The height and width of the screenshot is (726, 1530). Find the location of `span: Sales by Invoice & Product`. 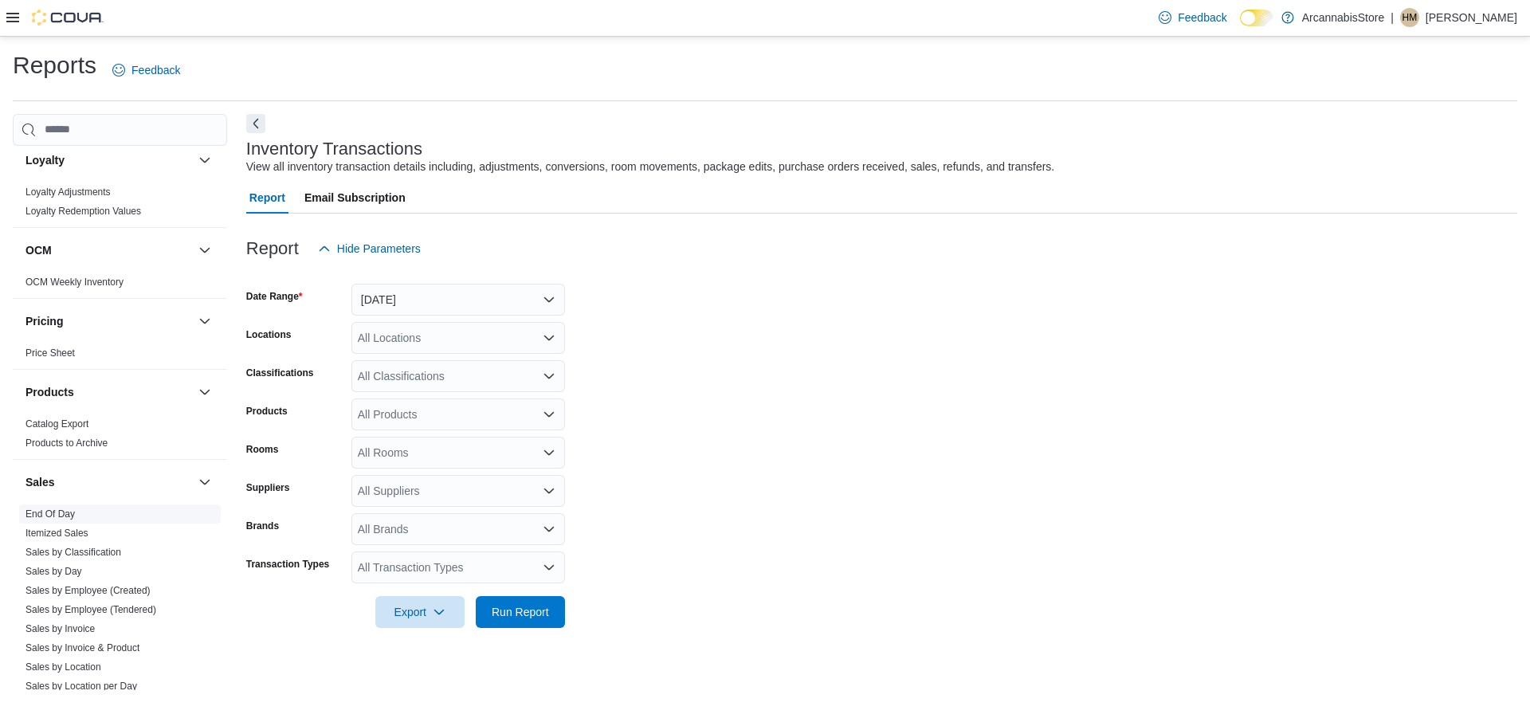

span: Sales by Invoice & Product is located at coordinates (82, 648).